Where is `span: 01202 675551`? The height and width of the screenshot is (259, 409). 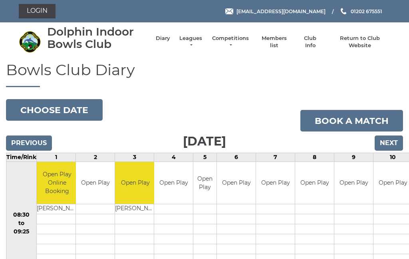 span: 01202 675551 is located at coordinates (367, 11).